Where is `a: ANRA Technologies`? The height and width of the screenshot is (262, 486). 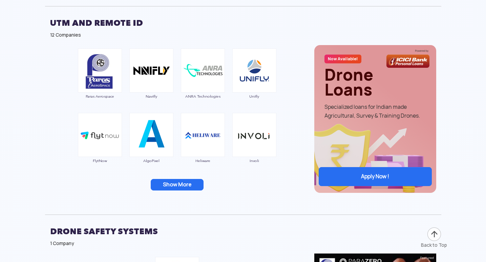
a: ANRA Technologies is located at coordinates (203, 83).